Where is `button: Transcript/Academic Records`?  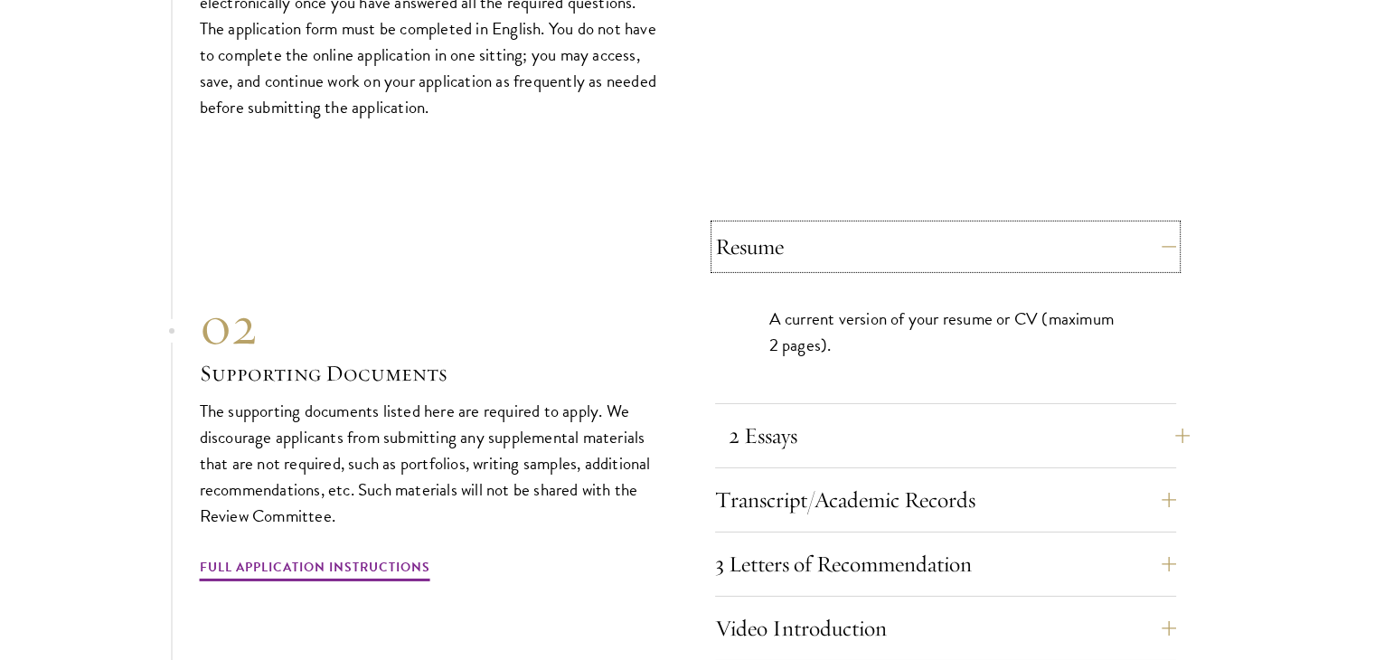 button: Transcript/Academic Records is located at coordinates (945, 500).